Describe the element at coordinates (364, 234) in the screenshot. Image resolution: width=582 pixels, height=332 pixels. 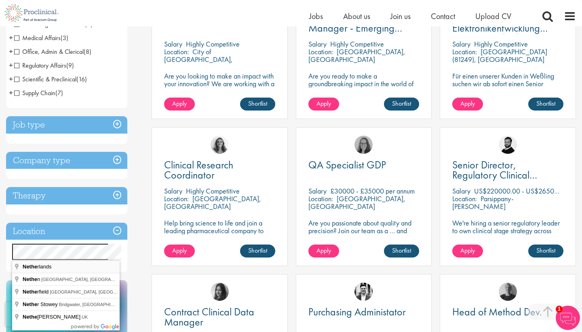
I see `p: Are you passionate about quality and precision? Join our team as a … and help ensure top-tier sta...` at that location.